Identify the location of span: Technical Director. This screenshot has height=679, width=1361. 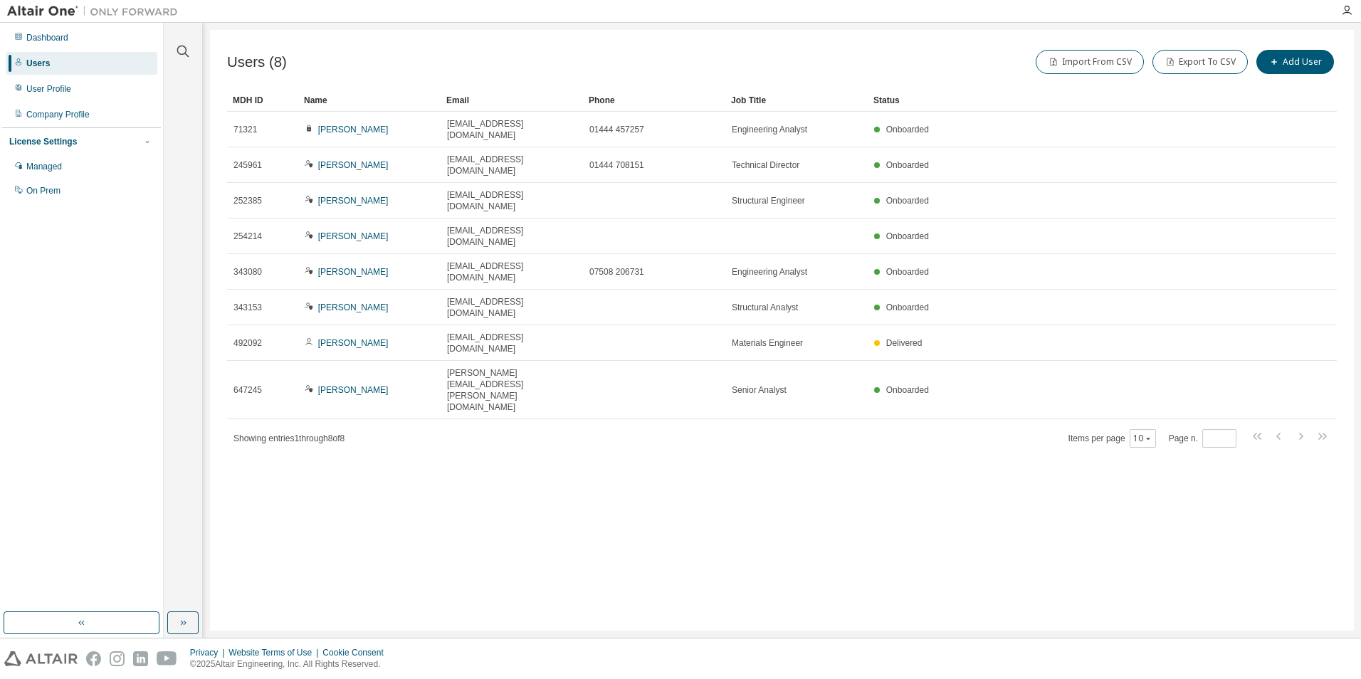
(765, 165).